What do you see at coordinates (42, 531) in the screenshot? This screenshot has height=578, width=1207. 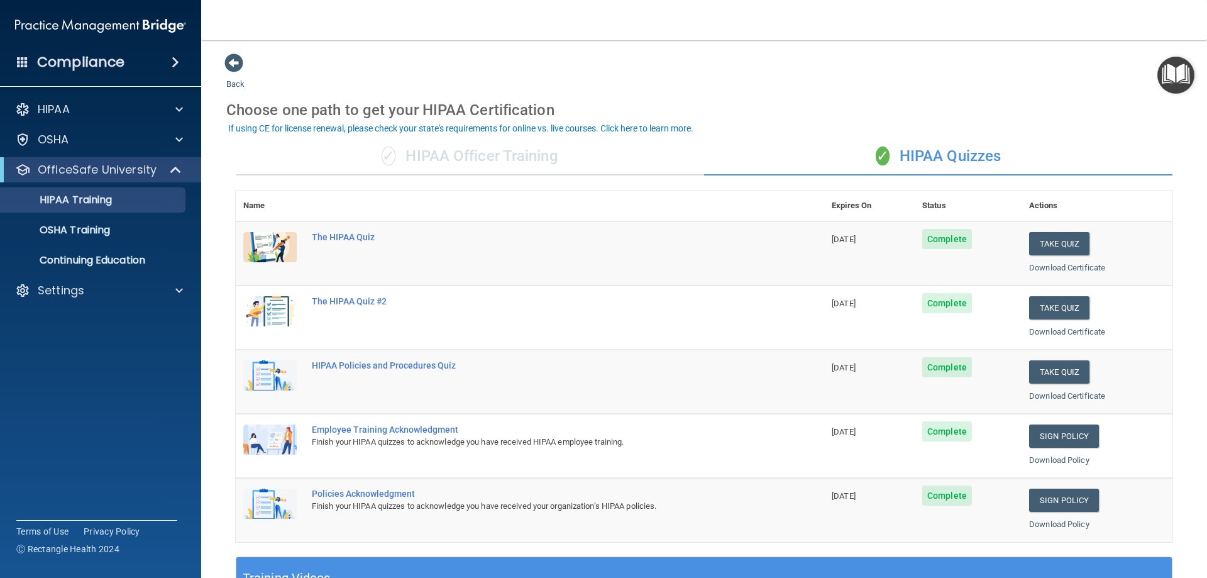 I see `a: Terms of Use` at bounding box center [42, 531].